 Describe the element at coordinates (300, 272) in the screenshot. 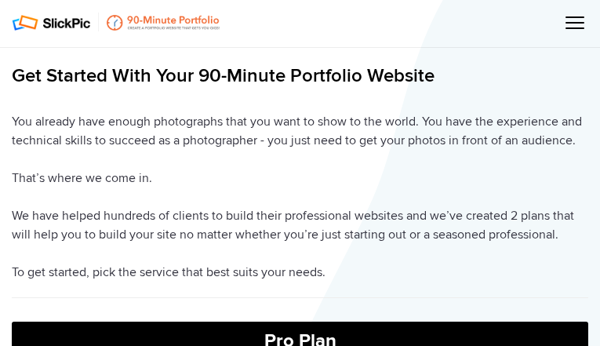

I see `p: To get started, pick the service that best suits your needs.` at that location.